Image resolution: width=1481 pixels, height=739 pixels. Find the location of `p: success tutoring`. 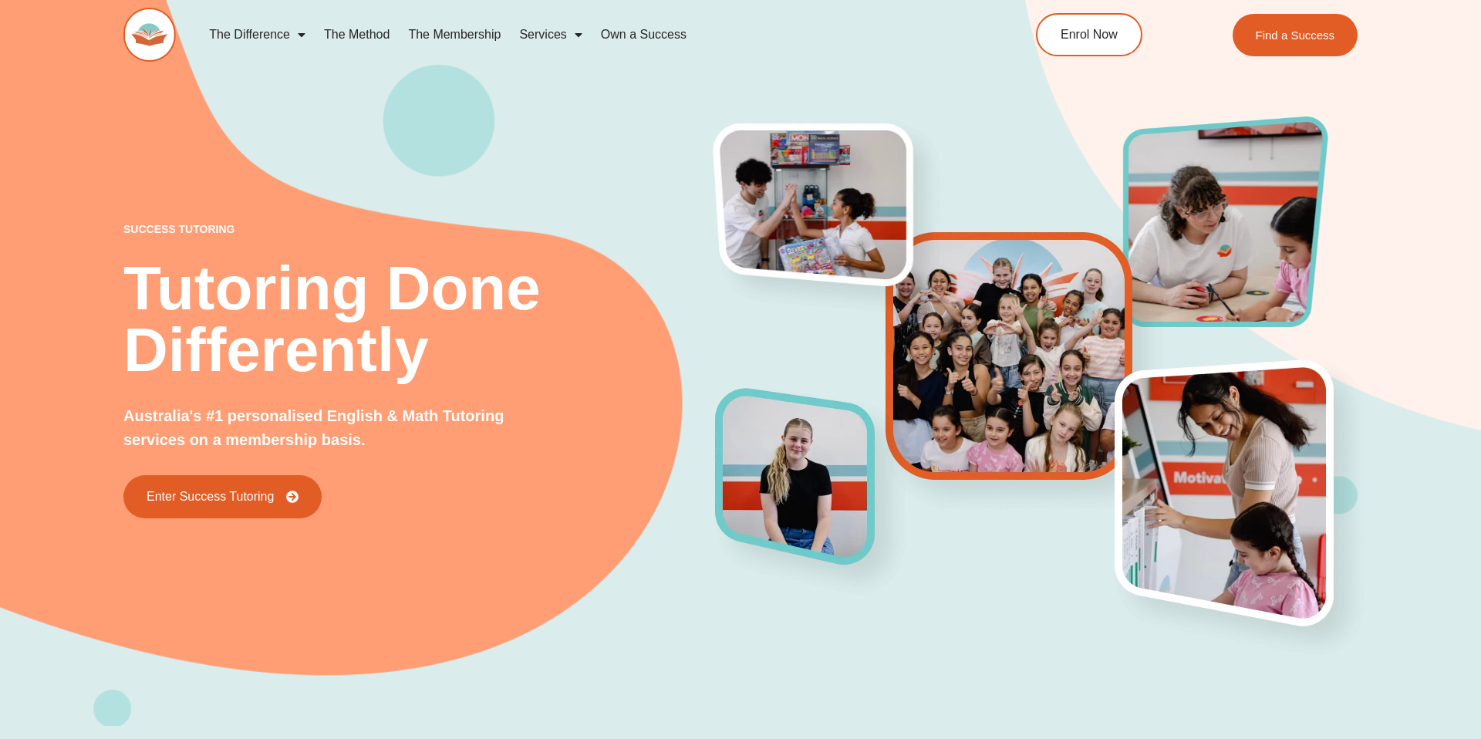

p: success tutoring is located at coordinates (420, 229).